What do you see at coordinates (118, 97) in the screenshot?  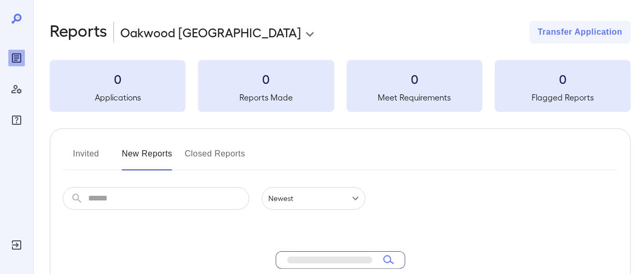 I see `h5: Applications` at bounding box center [118, 97].